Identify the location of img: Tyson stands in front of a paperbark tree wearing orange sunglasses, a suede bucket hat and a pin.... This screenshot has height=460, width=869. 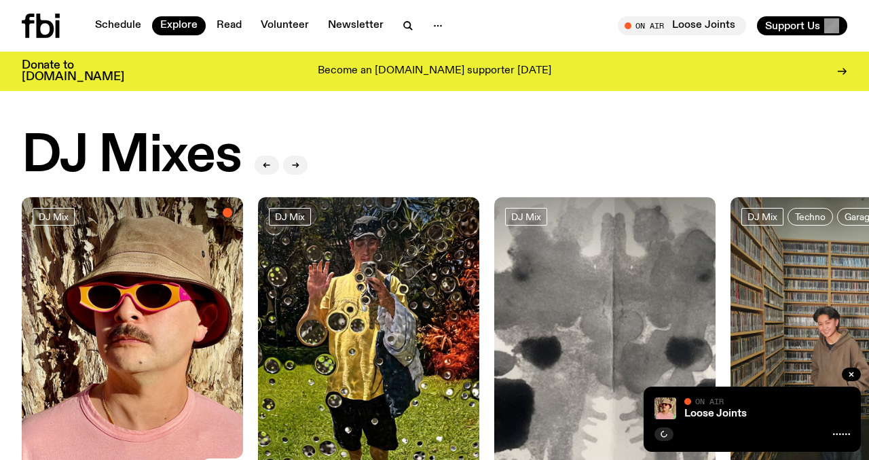
(665, 408).